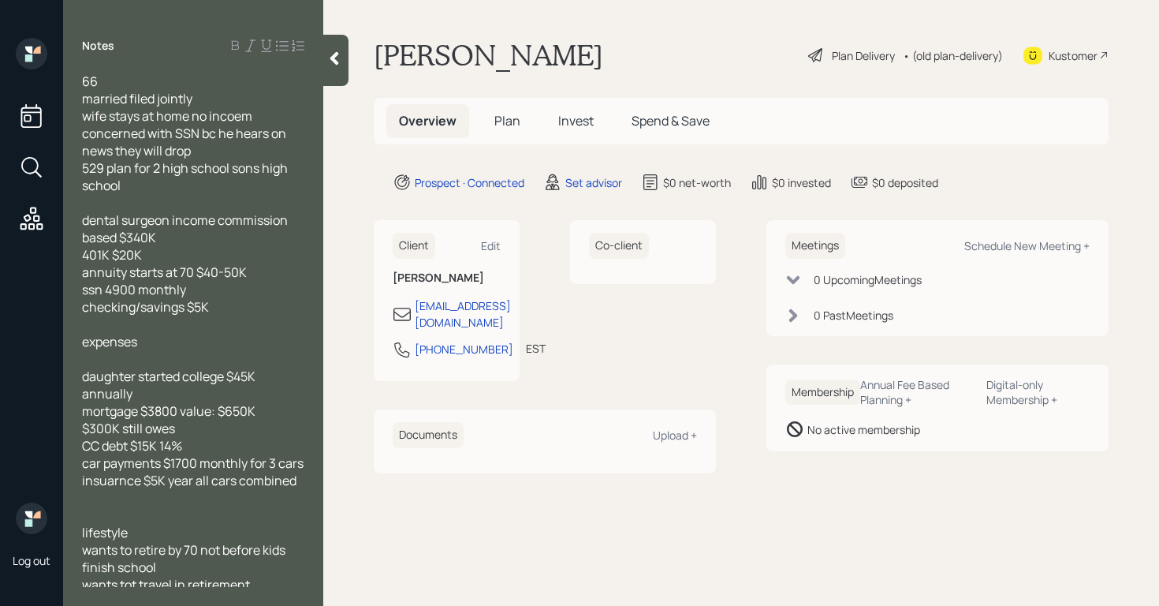 Image resolution: width=1159 pixels, height=606 pixels. What do you see at coordinates (110, 342) in the screenshot?
I see `span: expenses` at bounding box center [110, 342].